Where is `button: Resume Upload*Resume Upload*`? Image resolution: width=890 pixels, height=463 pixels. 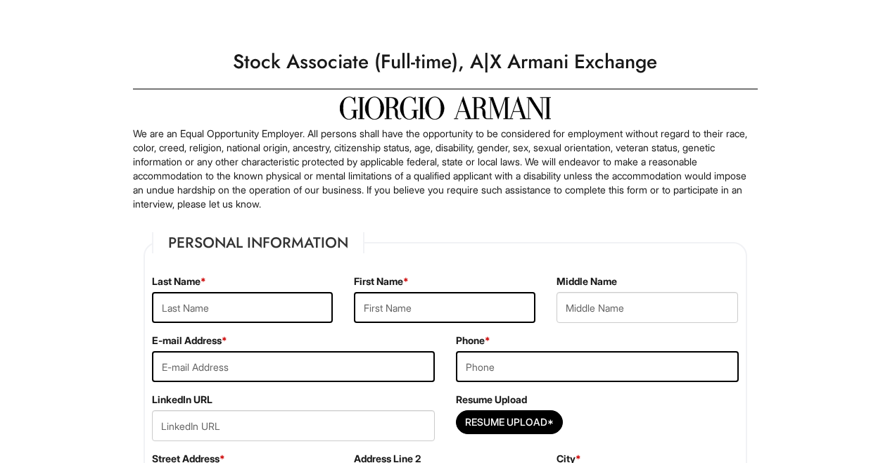 button: Resume Upload*Resume Upload* is located at coordinates (509, 422).